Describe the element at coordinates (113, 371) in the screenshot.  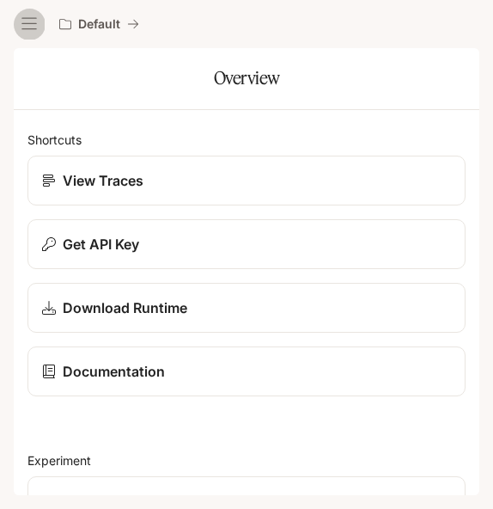
I see `p: Documentation` at that location.